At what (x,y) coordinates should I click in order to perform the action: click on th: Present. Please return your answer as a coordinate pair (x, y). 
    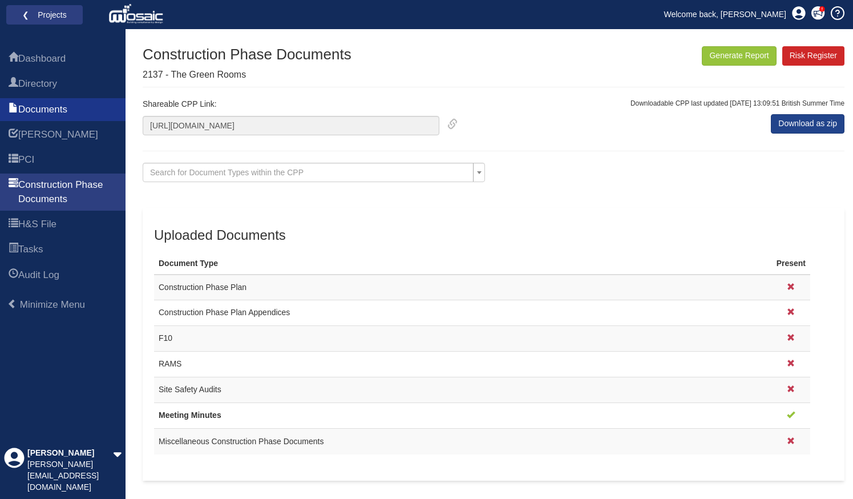
    Looking at the image, I should click on (791, 261).